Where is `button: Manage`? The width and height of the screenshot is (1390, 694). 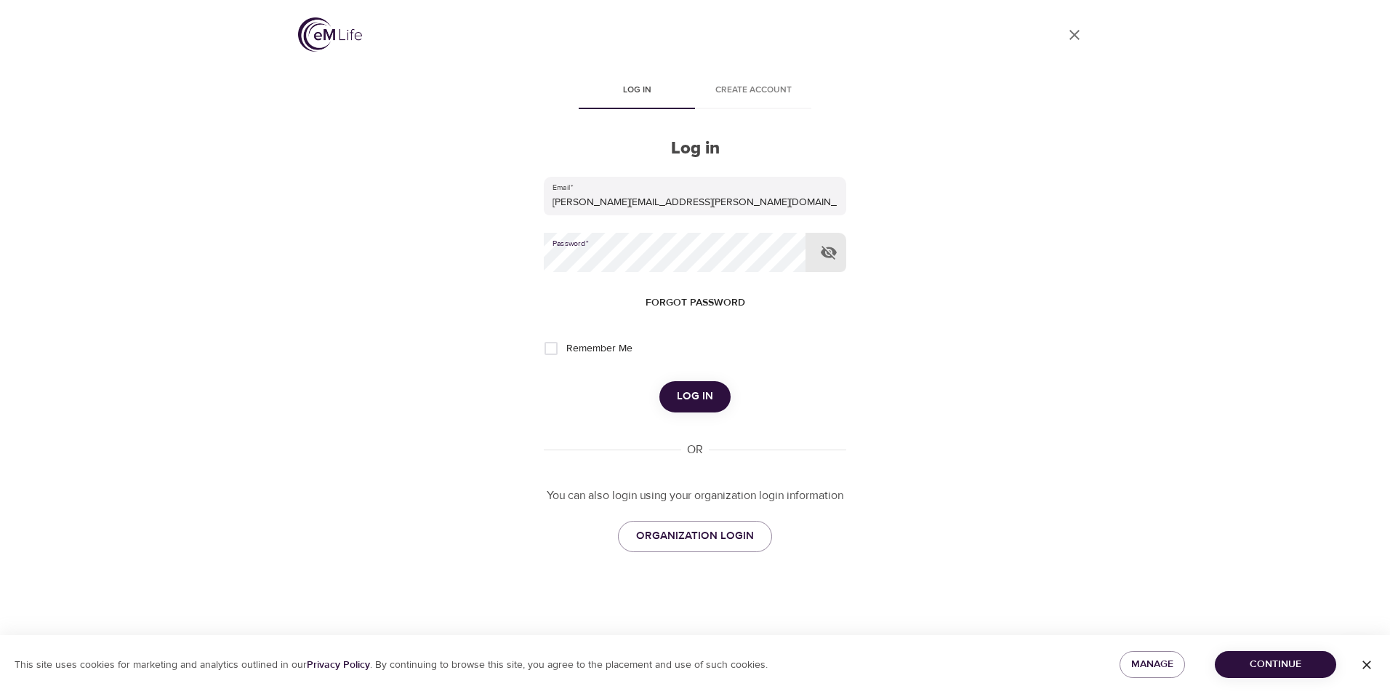 button: Manage is located at coordinates (1152, 664).